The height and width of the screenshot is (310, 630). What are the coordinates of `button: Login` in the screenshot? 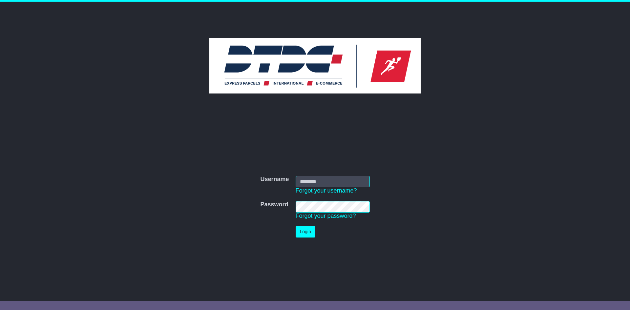 It's located at (305, 232).